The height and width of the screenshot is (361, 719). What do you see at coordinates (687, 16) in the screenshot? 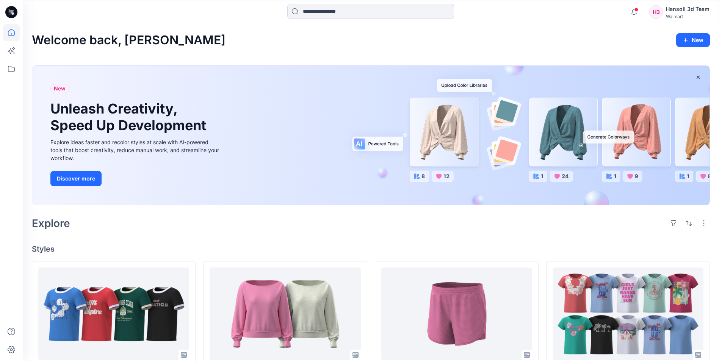
I see `div: Walmart` at bounding box center [687, 16].